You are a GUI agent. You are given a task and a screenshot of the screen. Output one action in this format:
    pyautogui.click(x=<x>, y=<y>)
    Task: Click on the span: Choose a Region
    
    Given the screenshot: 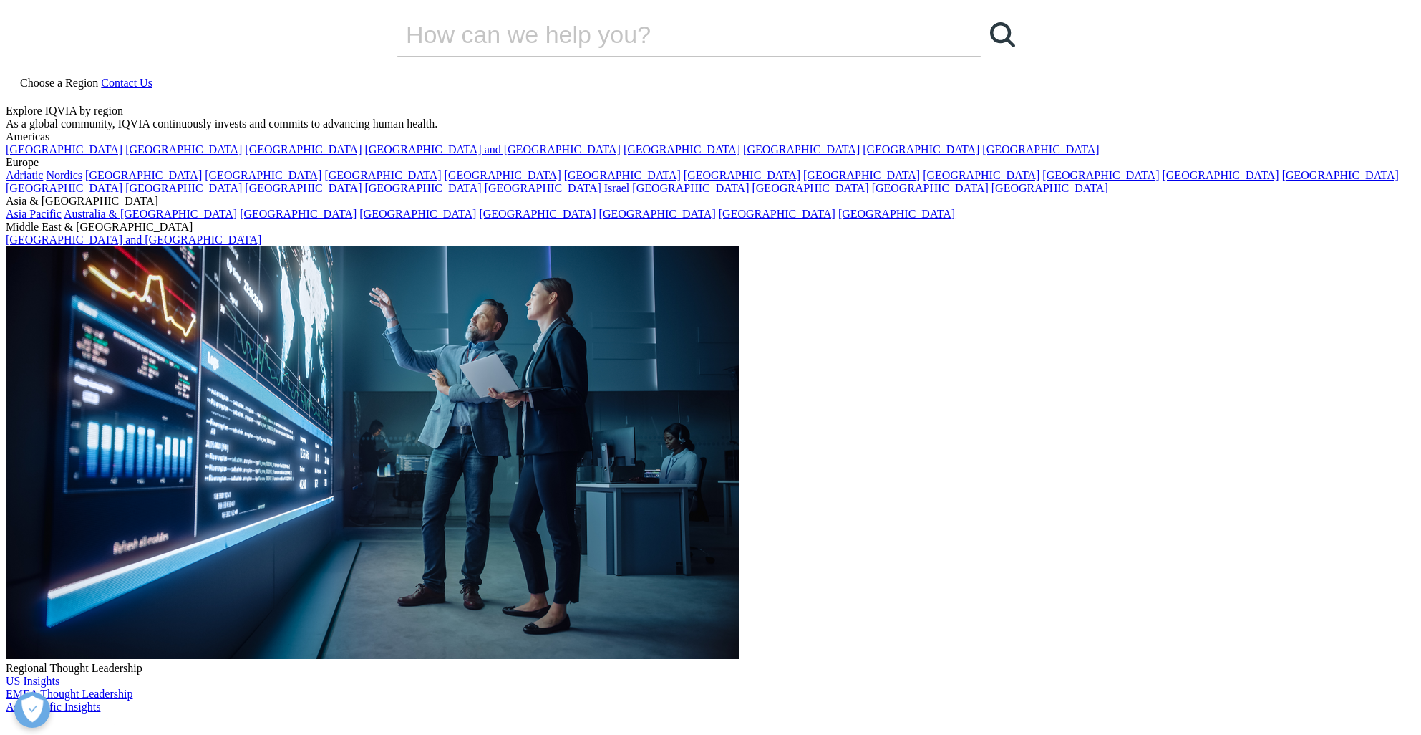 What is the action you would take?
    pyautogui.click(x=59, y=82)
    